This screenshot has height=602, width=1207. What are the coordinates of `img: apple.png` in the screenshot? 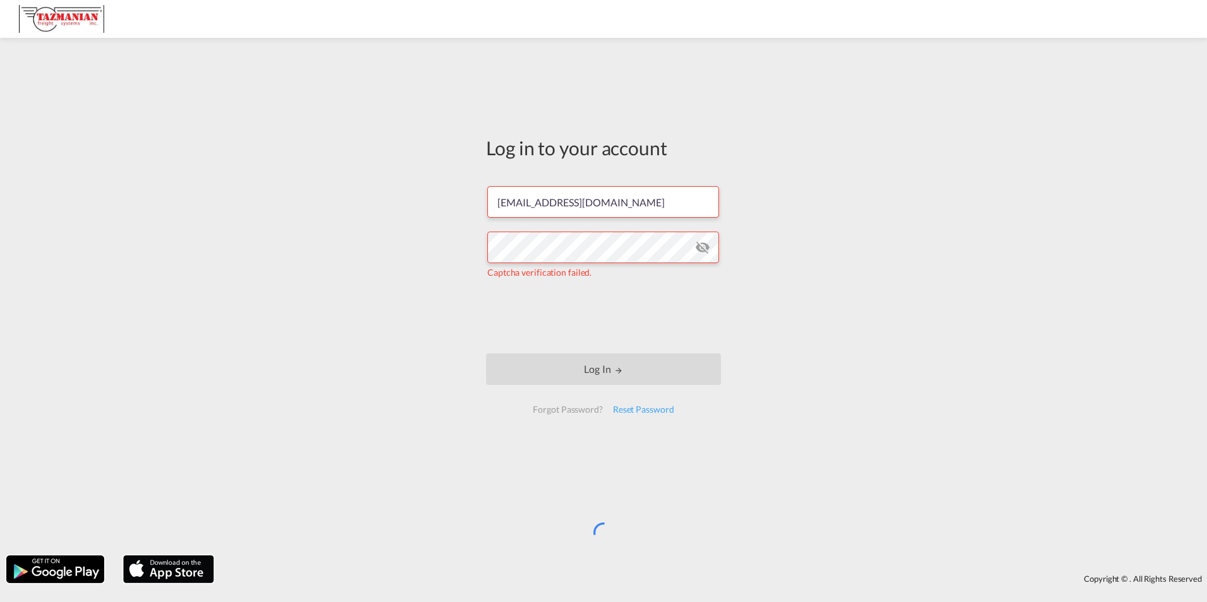 It's located at (169, 569).